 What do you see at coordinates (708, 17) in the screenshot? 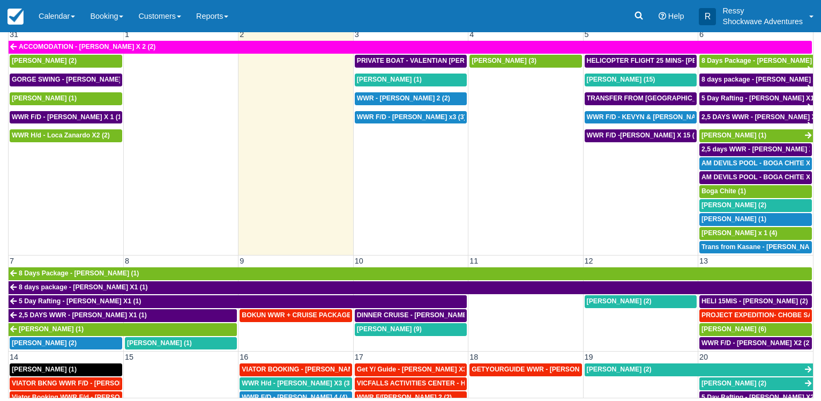
I see `div: R` at bounding box center [708, 17].